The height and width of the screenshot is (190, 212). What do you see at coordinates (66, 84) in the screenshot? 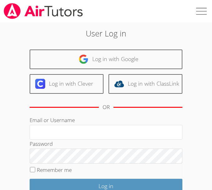
I see `a: Log in with Clever` at bounding box center [66, 84].